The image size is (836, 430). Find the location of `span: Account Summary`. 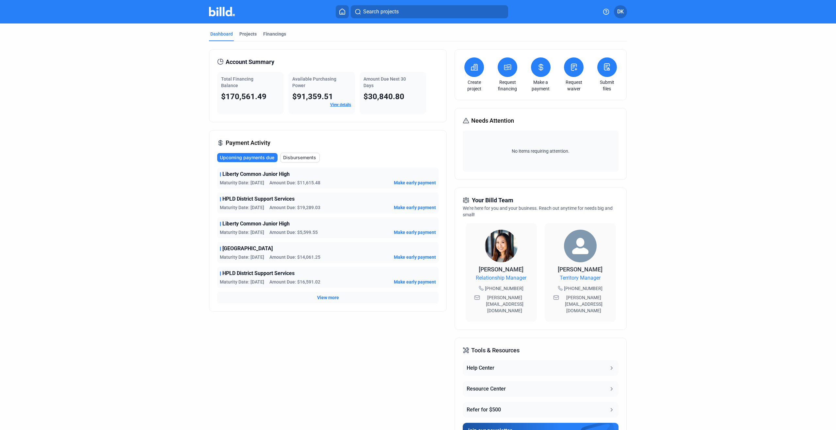

span: Account Summary is located at coordinates (250, 62).